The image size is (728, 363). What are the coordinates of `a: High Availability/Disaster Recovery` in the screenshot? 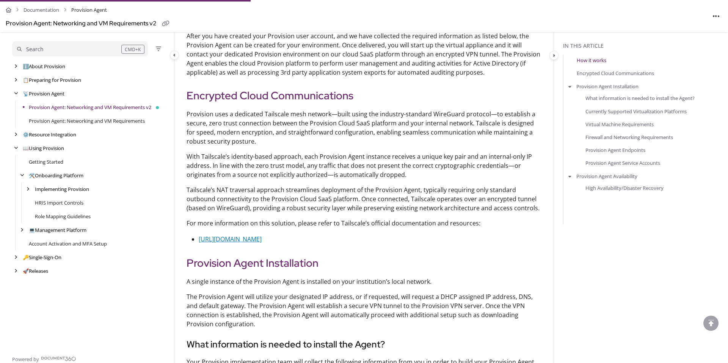 It's located at (625, 188).